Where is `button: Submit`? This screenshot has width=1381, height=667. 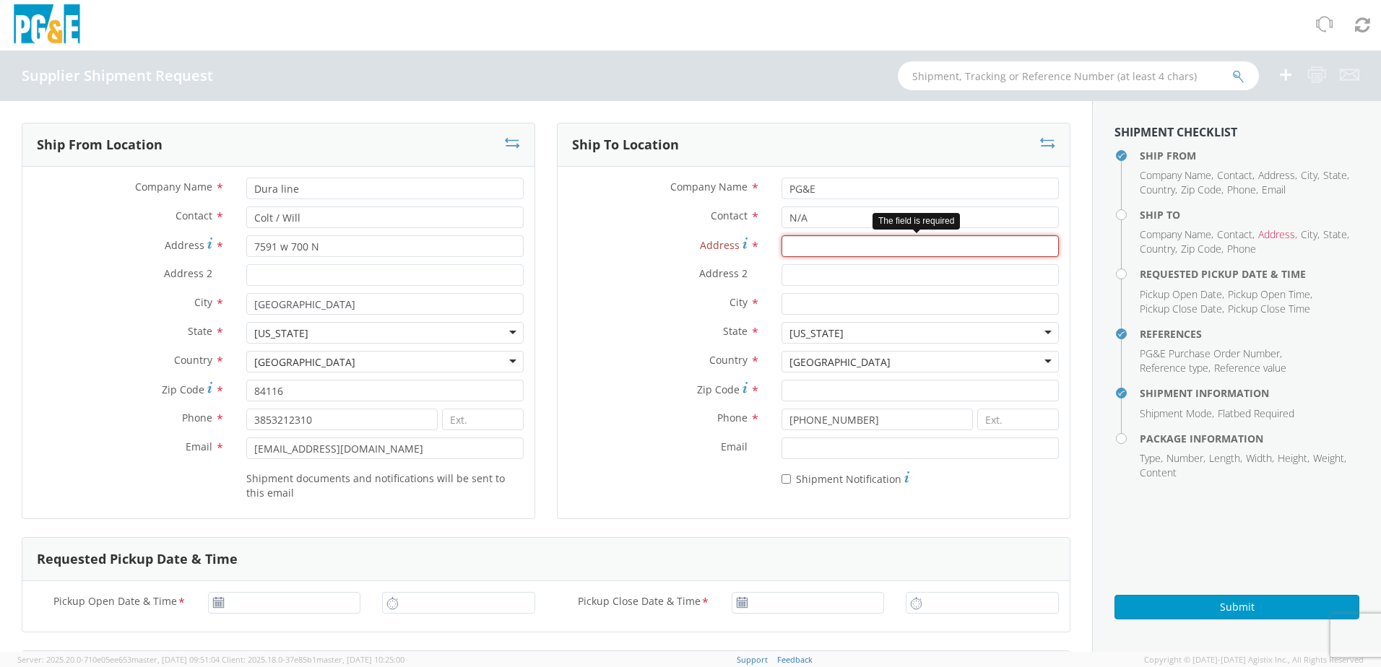 button: Submit is located at coordinates (1237, 607).